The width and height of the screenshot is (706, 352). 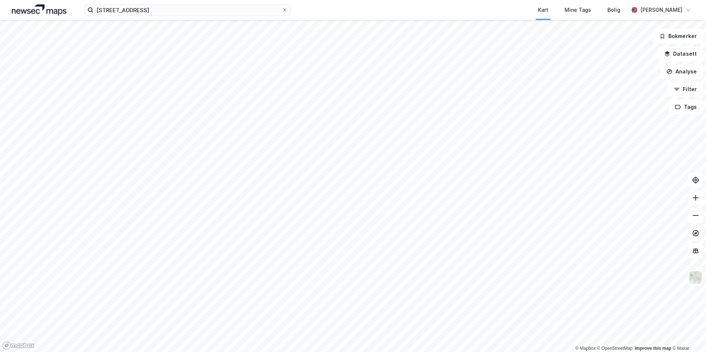 What do you see at coordinates (614, 10) in the screenshot?
I see `div: Bolig` at bounding box center [614, 10].